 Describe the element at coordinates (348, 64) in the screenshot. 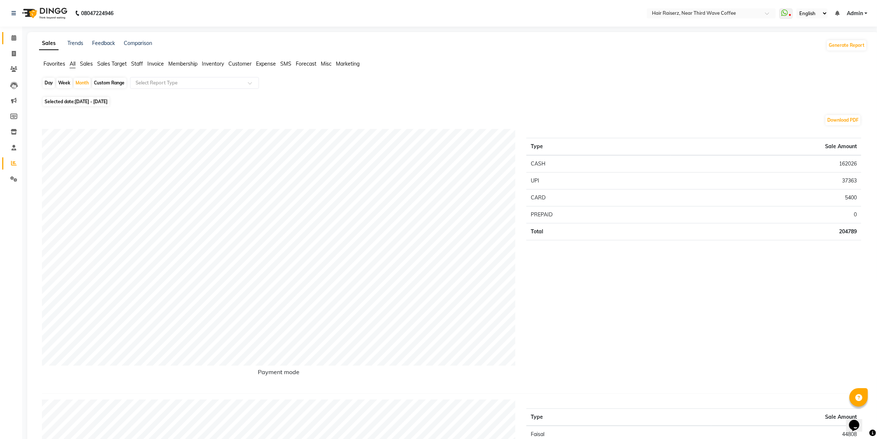

I see `span: Marketing` at that location.